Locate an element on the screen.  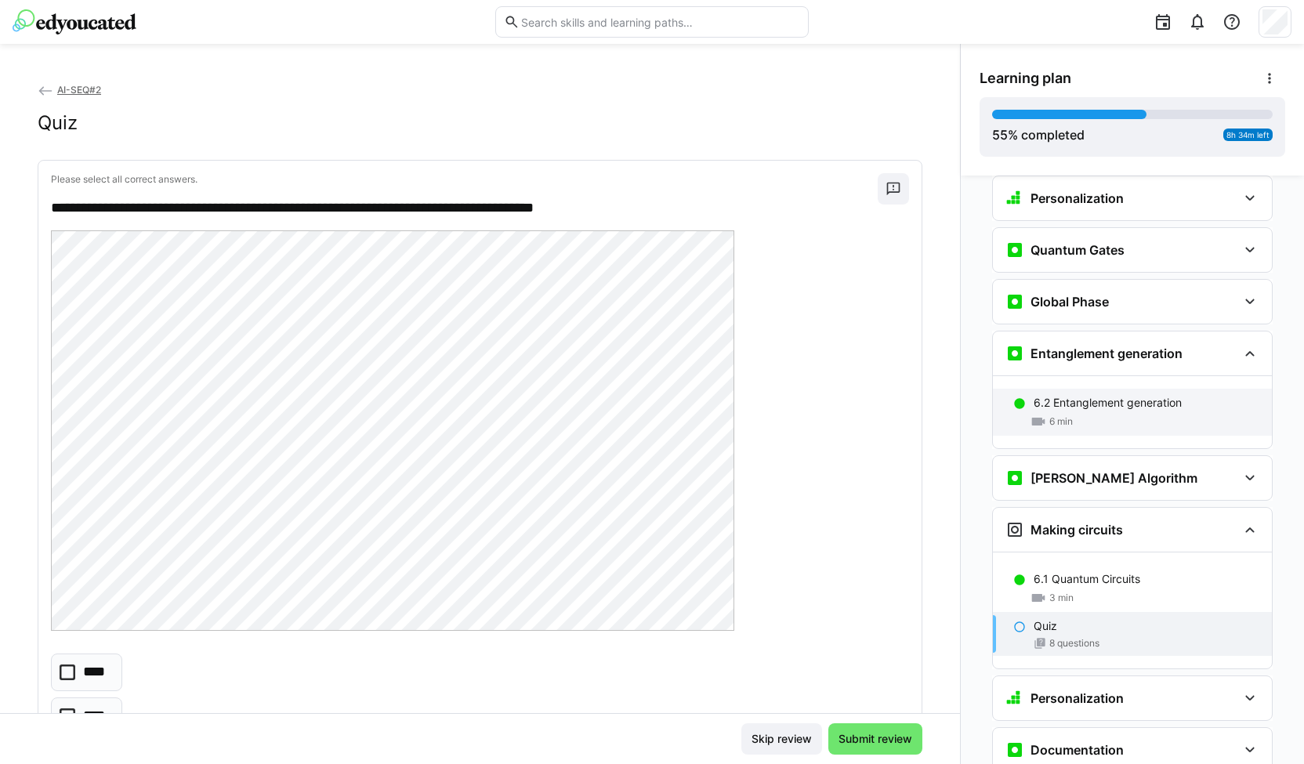
p: 6.2 Entanglement generation is located at coordinates (1108, 403).